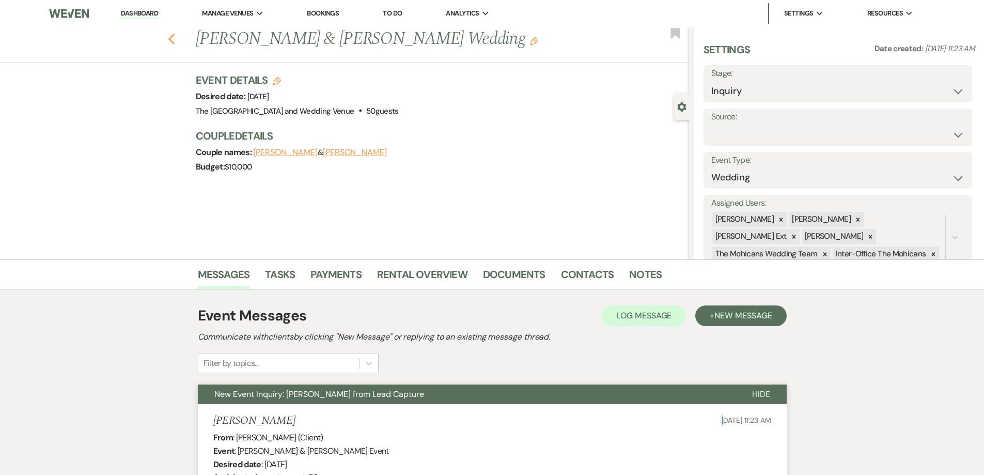  Describe the element at coordinates (838, 73) in the screenshot. I see `label: Stage:` at that location.